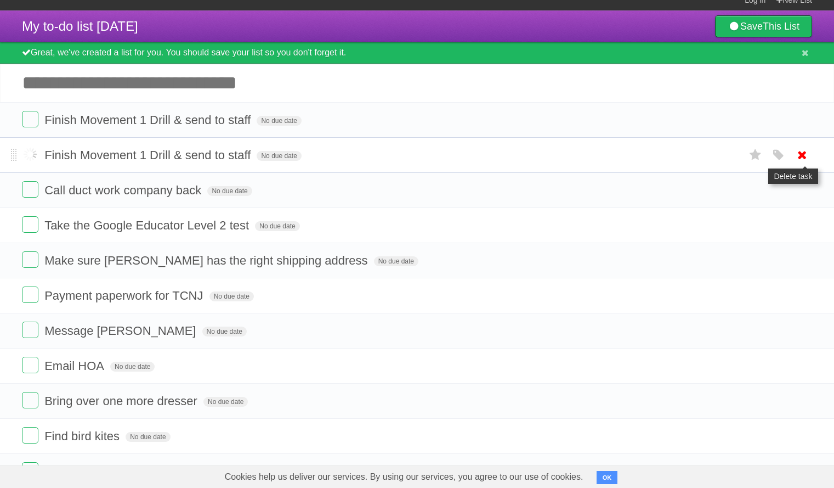 The image size is (834, 488). What do you see at coordinates (607, 477) in the screenshot?
I see `button: OK` at bounding box center [607, 477].